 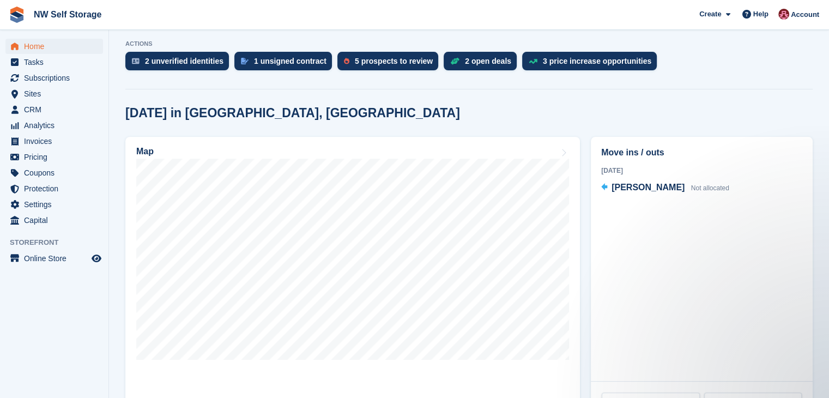 What do you see at coordinates (597, 61) in the screenshot?
I see `div: 3 price increase opportunities` at bounding box center [597, 61].